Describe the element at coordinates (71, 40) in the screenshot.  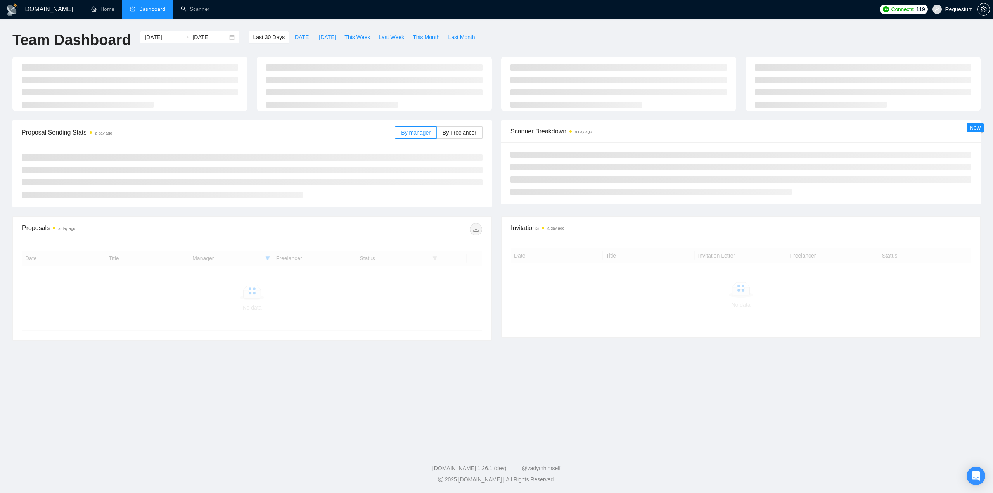
I see `h1: Team Dashboard` at that location.